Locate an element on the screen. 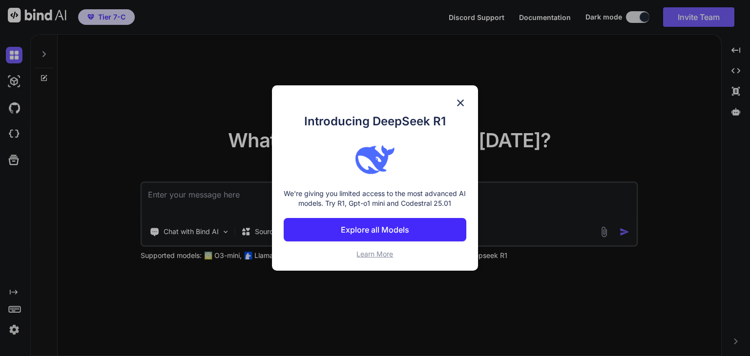 Image resolution: width=750 pixels, height=356 pixels. p: We're giving you limited access to the most advanced AI models. Try R1, Gpt-o1 mini and Codestral... is located at coordinates (375, 199).